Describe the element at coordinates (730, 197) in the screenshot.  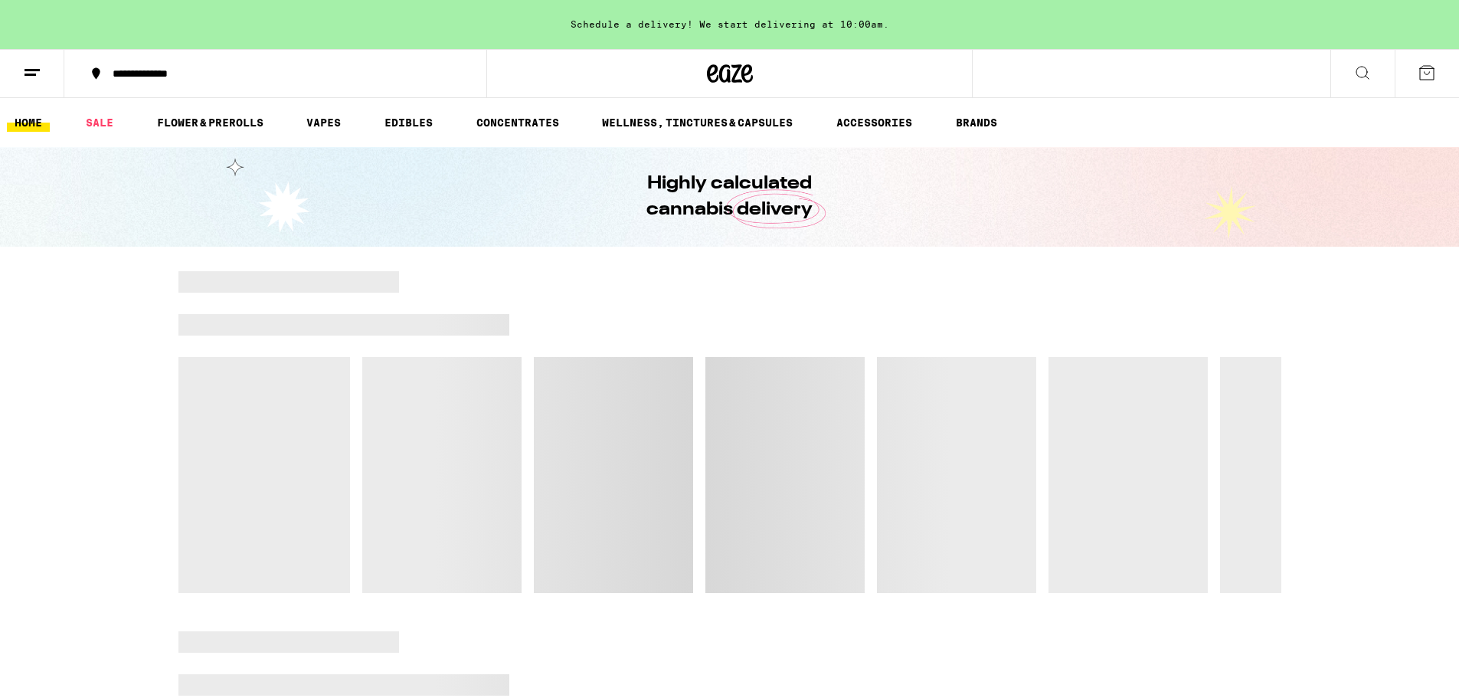
I see `h1: Highly calculated cannabis delivery` at that location.